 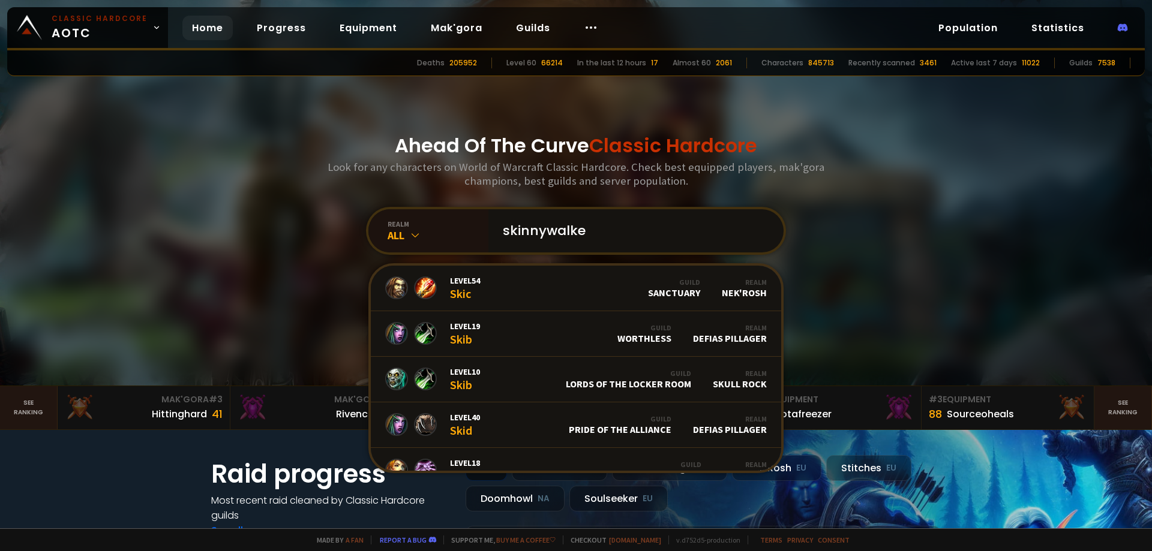 I want to click on a: Statistics, so click(x=1058, y=28).